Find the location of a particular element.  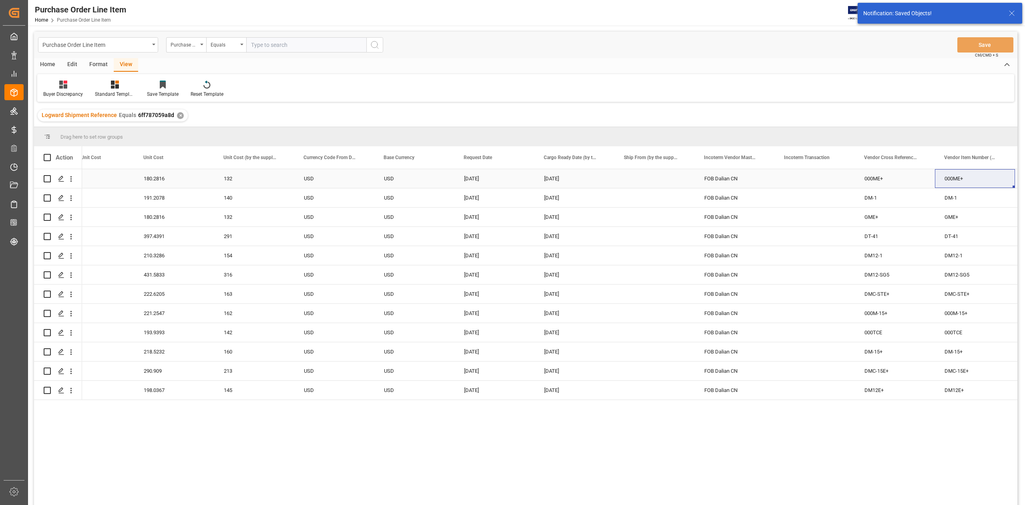

div: 140 is located at coordinates (94, 197).